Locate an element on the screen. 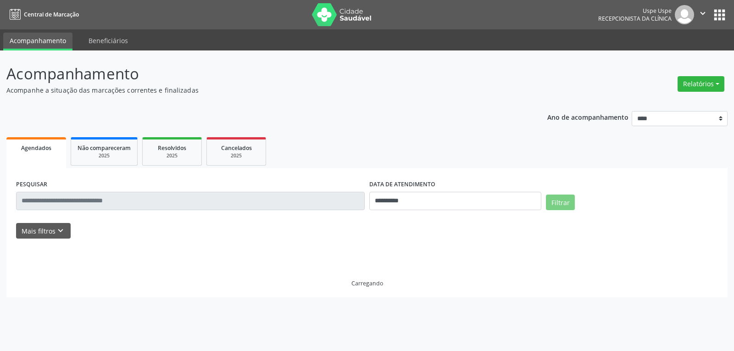 Image resolution: width=734 pixels, height=351 pixels. button: Mais filtroskeyboard_arrow_down is located at coordinates (43, 231).